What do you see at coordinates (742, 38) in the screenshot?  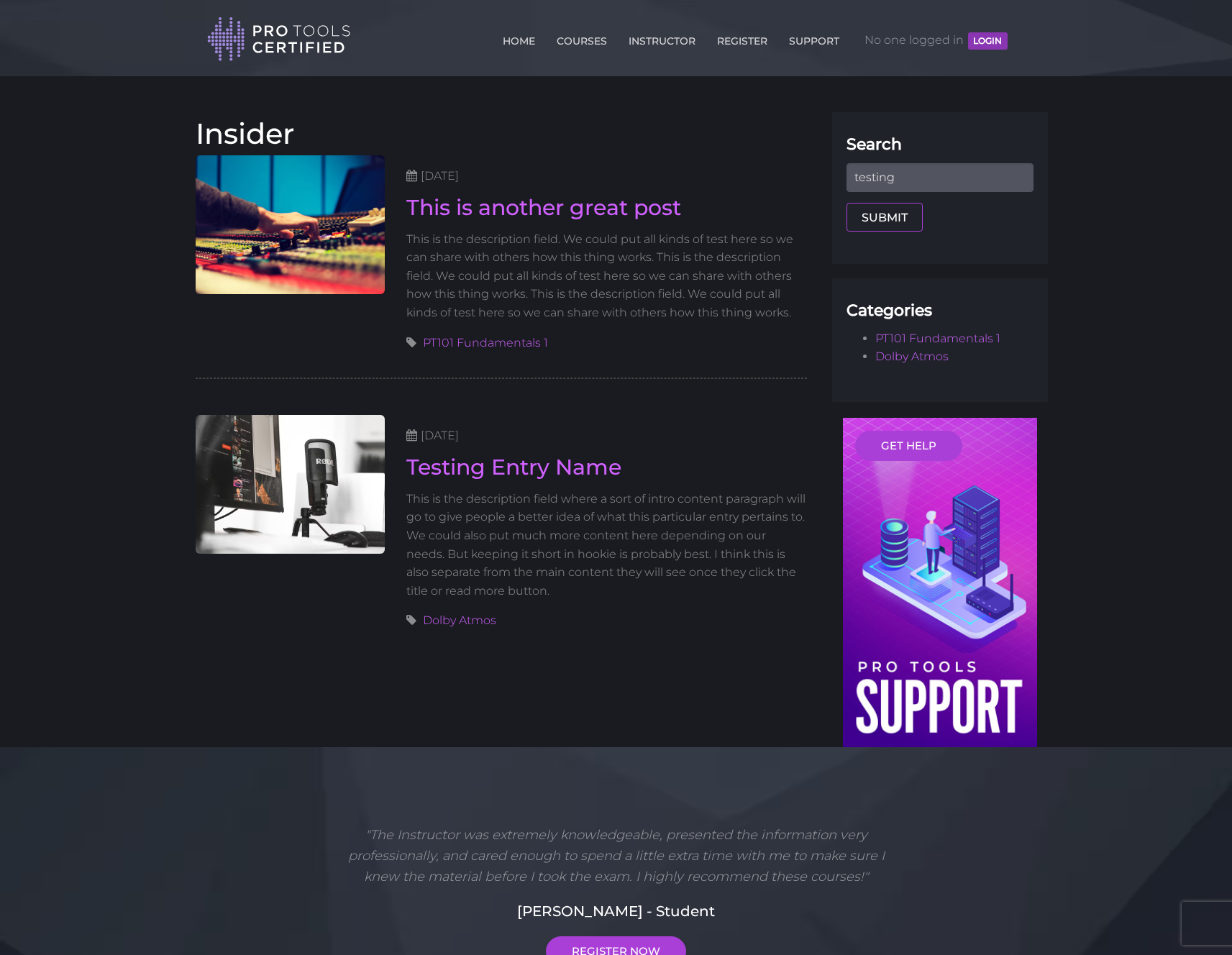 I see `a: REGISTER` at bounding box center [742, 38].